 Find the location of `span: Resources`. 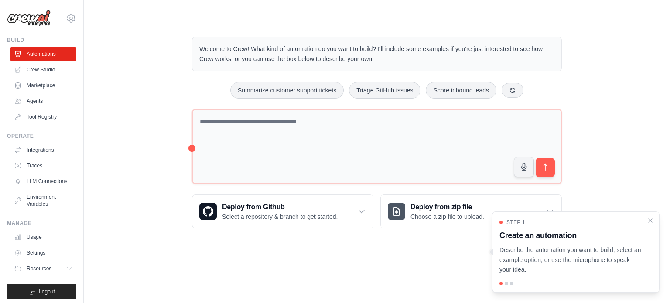

span: Resources is located at coordinates (39, 269).